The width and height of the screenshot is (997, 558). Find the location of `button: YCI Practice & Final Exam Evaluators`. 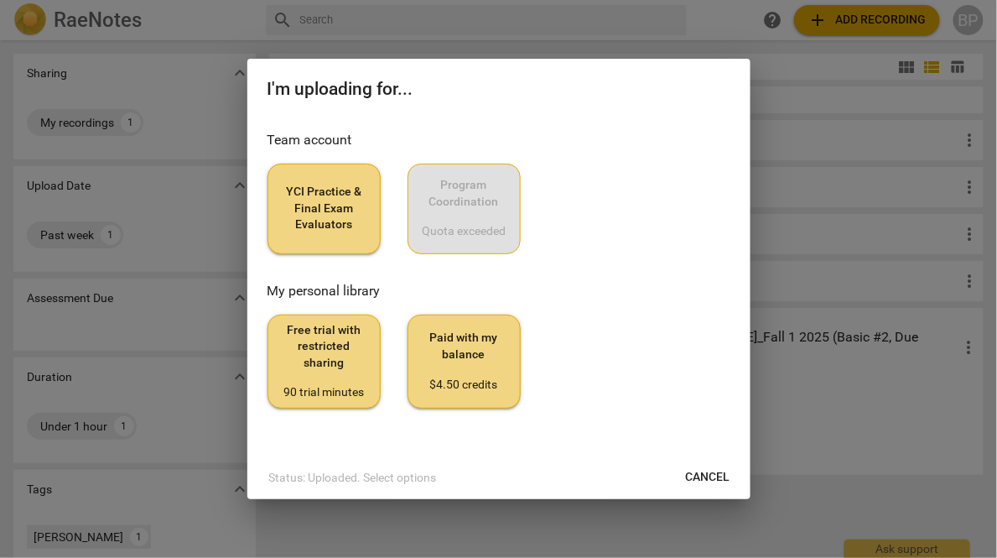

button: YCI Practice & Final Exam Evaluators is located at coordinates (324, 209).